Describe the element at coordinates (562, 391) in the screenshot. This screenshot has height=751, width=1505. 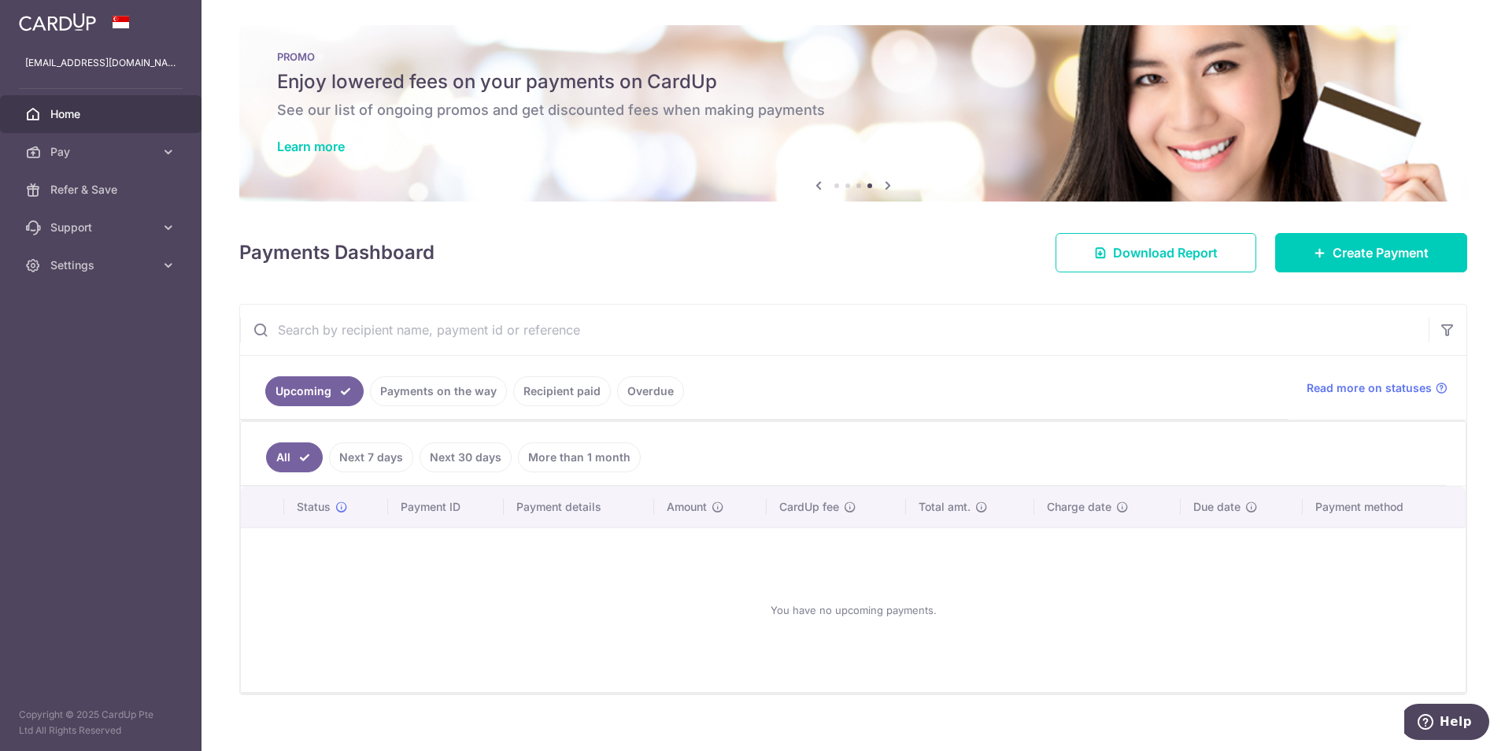
I see `a: Recipient paid` at that location.